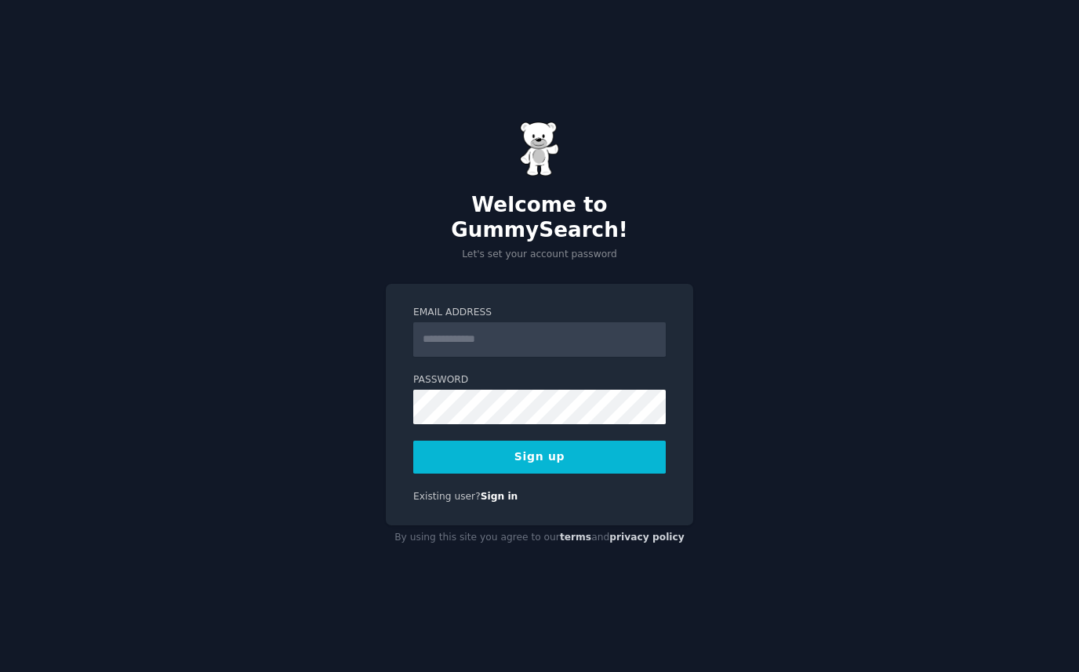 This screenshot has height=672, width=1079. Describe the element at coordinates (500, 496) in the screenshot. I see `a: Sign in` at that location.